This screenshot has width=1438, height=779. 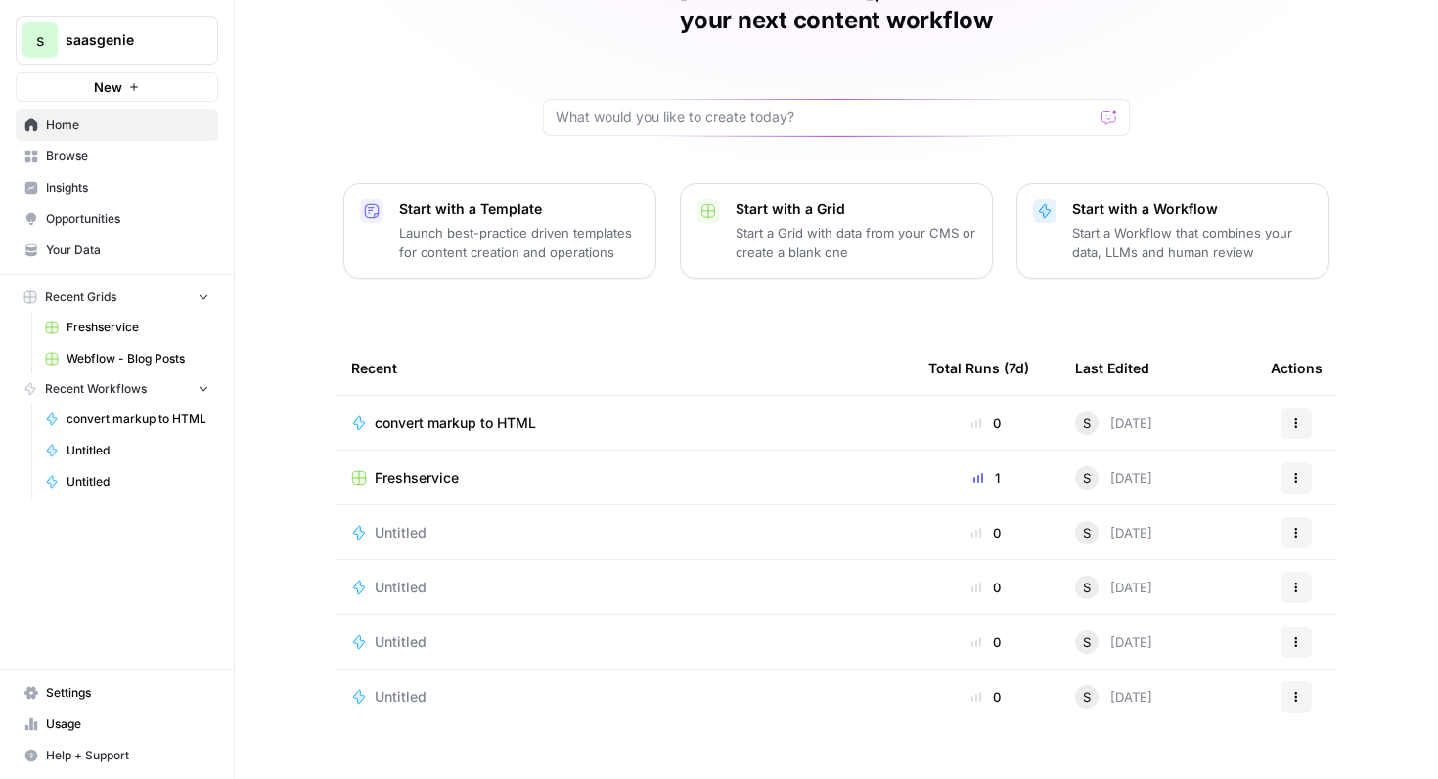 What do you see at coordinates (1192, 209) in the screenshot?
I see `p: Start with a Workflow` at bounding box center [1192, 209].